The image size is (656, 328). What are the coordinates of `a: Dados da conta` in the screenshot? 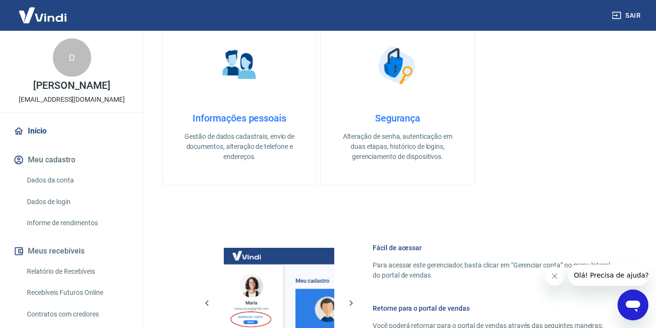 It's located at (77, 180).